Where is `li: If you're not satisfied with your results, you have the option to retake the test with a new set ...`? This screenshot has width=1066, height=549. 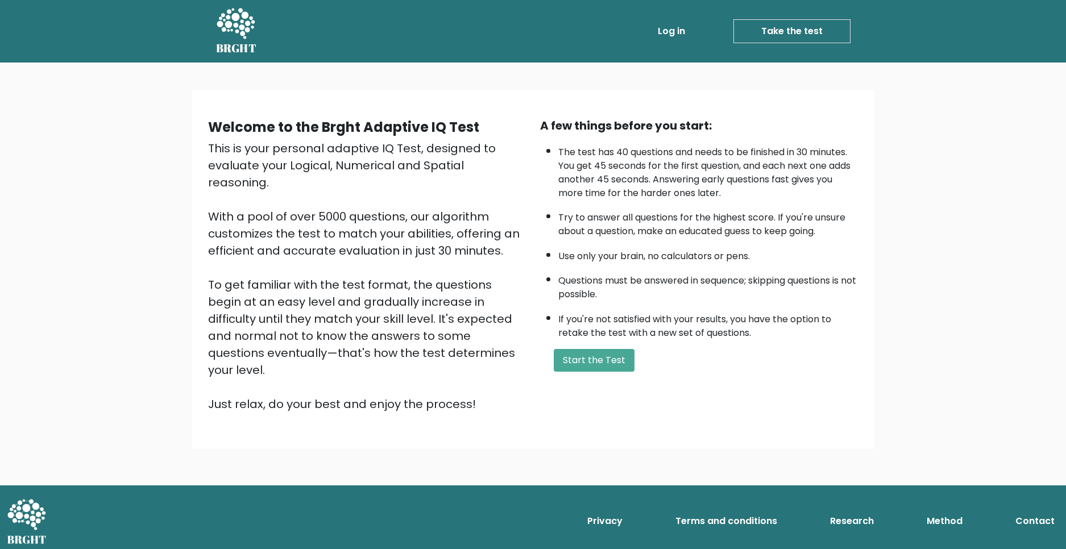 li: If you're not satisfied with your results, you have the option to retake the test with a new set ... is located at coordinates (709, 324).